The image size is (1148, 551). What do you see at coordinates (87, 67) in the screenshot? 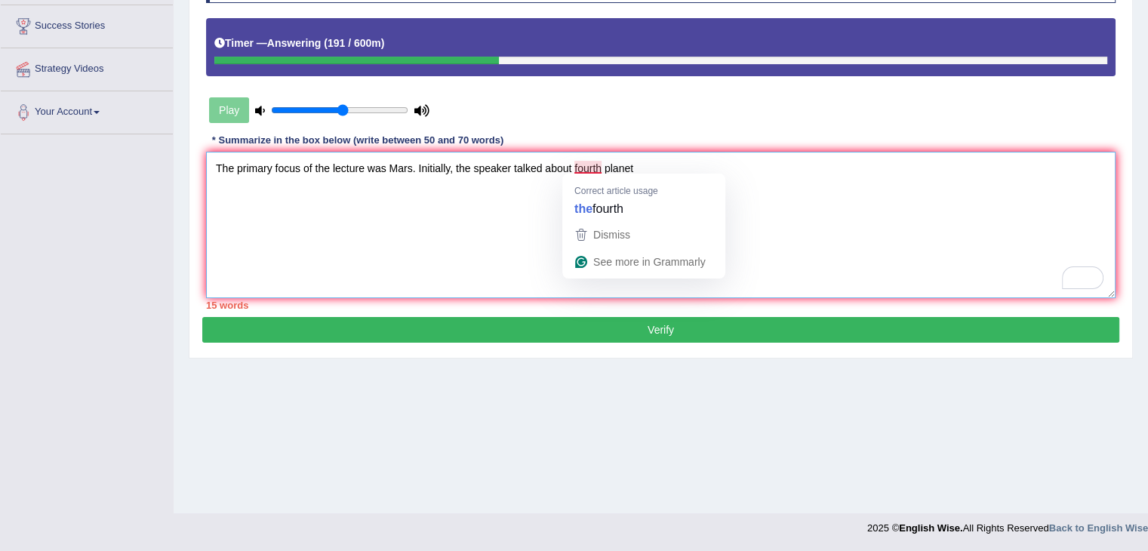
I see `a: Strategy Videos` at bounding box center [87, 67].